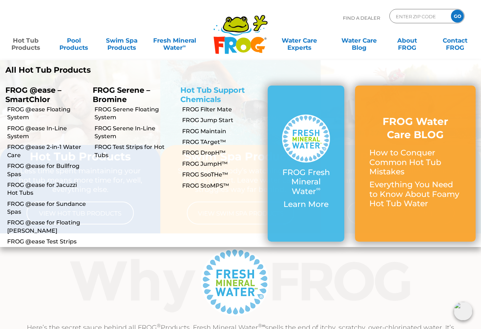  I want to click on p: Everything You Need to Know About Foamy Hot Tub Water, so click(415, 194).